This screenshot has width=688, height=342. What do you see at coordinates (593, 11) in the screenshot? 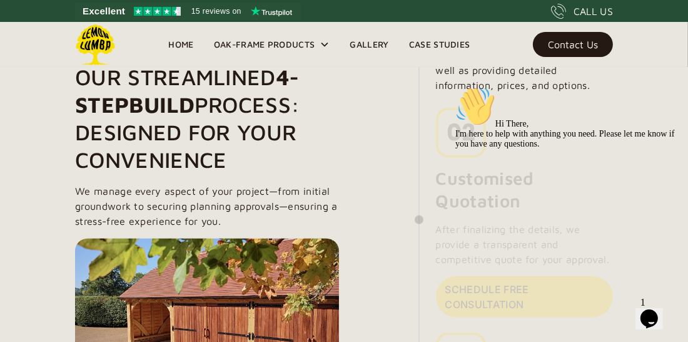
I see `div: CALL US` at bounding box center [593, 11].